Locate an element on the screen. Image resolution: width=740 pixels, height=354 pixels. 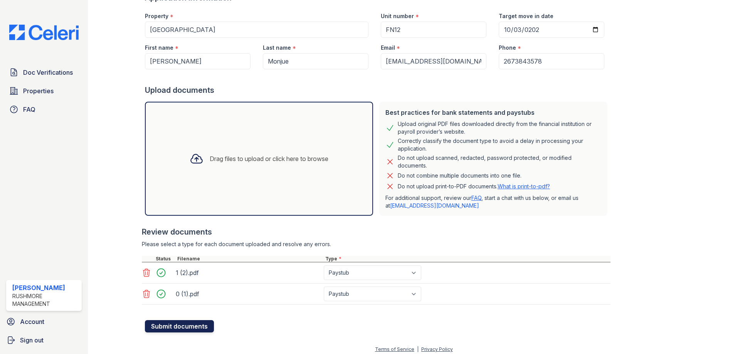
div: 1 (2).pdf is located at coordinates (248, 273).